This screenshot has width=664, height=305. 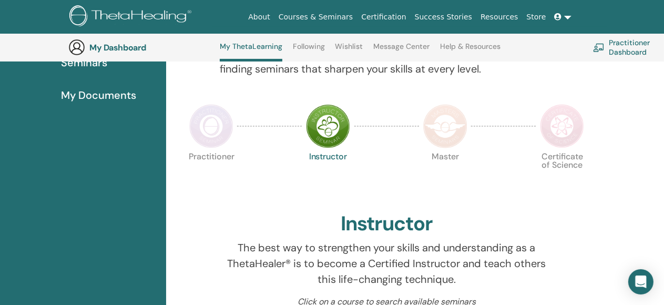 I want to click on a: Success Stories, so click(x=443, y=17).